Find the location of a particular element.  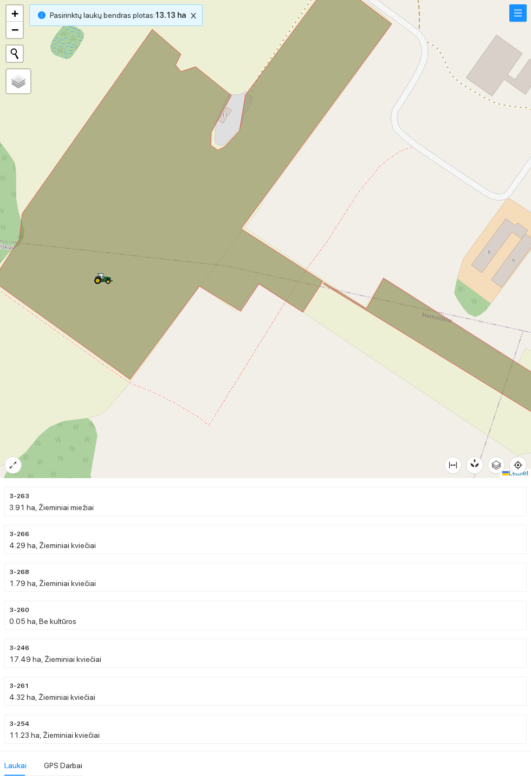

span: 4.29 ha, Žieminiai kviečiai is located at coordinates (53, 545).